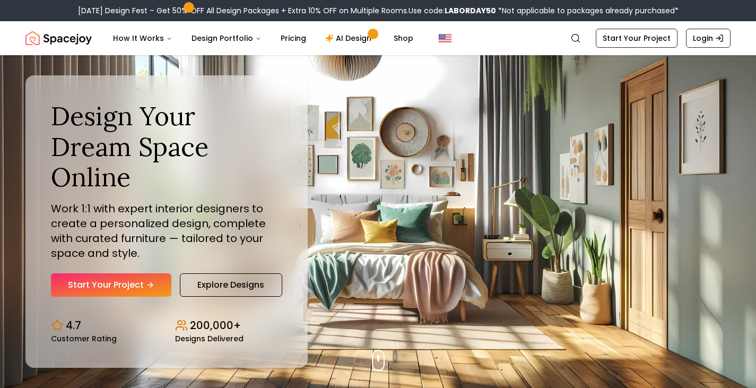  What do you see at coordinates (84, 338) in the screenshot?
I see `small: Customer Rating` at bounding box center [84, 338].